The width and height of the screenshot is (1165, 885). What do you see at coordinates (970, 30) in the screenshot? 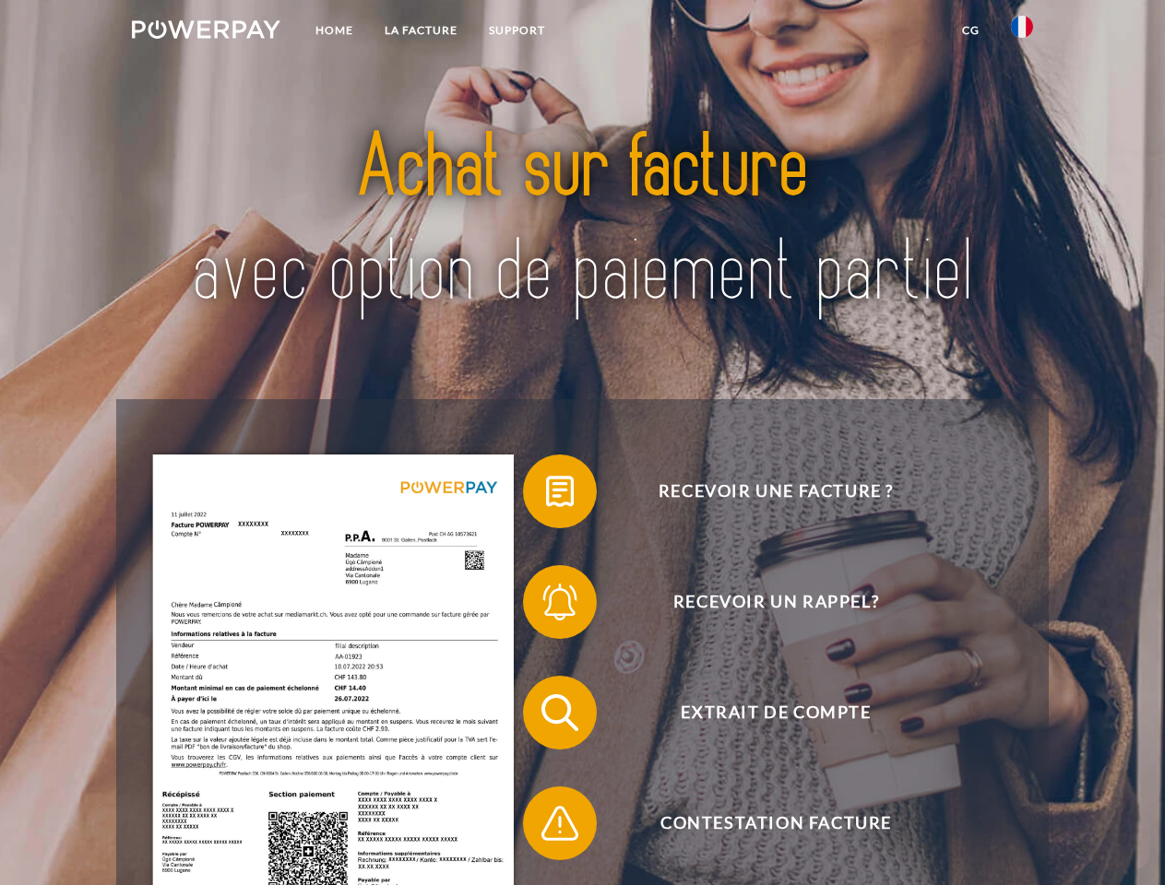
I see `a: CG` at bounding box center [970, 30].